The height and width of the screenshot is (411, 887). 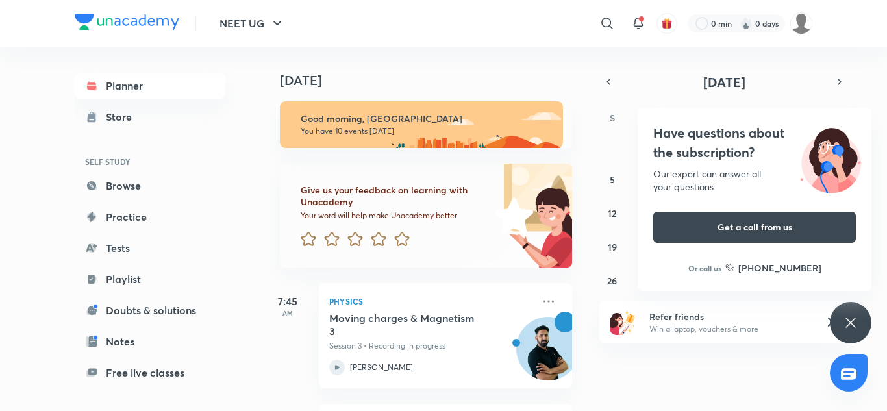 I want to click on abbr: October 19, 2025, so click(x=613, y=247).